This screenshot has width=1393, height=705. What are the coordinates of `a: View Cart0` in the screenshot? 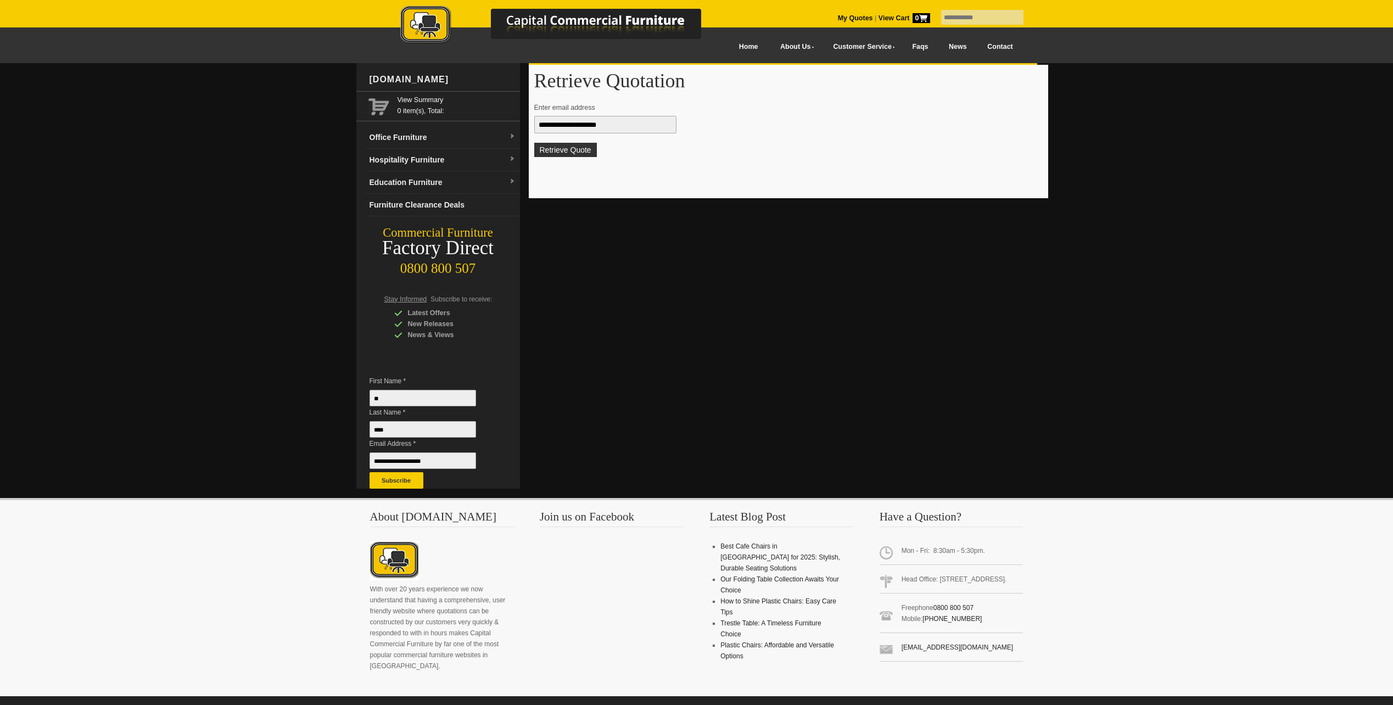 It's located at (903, 18).